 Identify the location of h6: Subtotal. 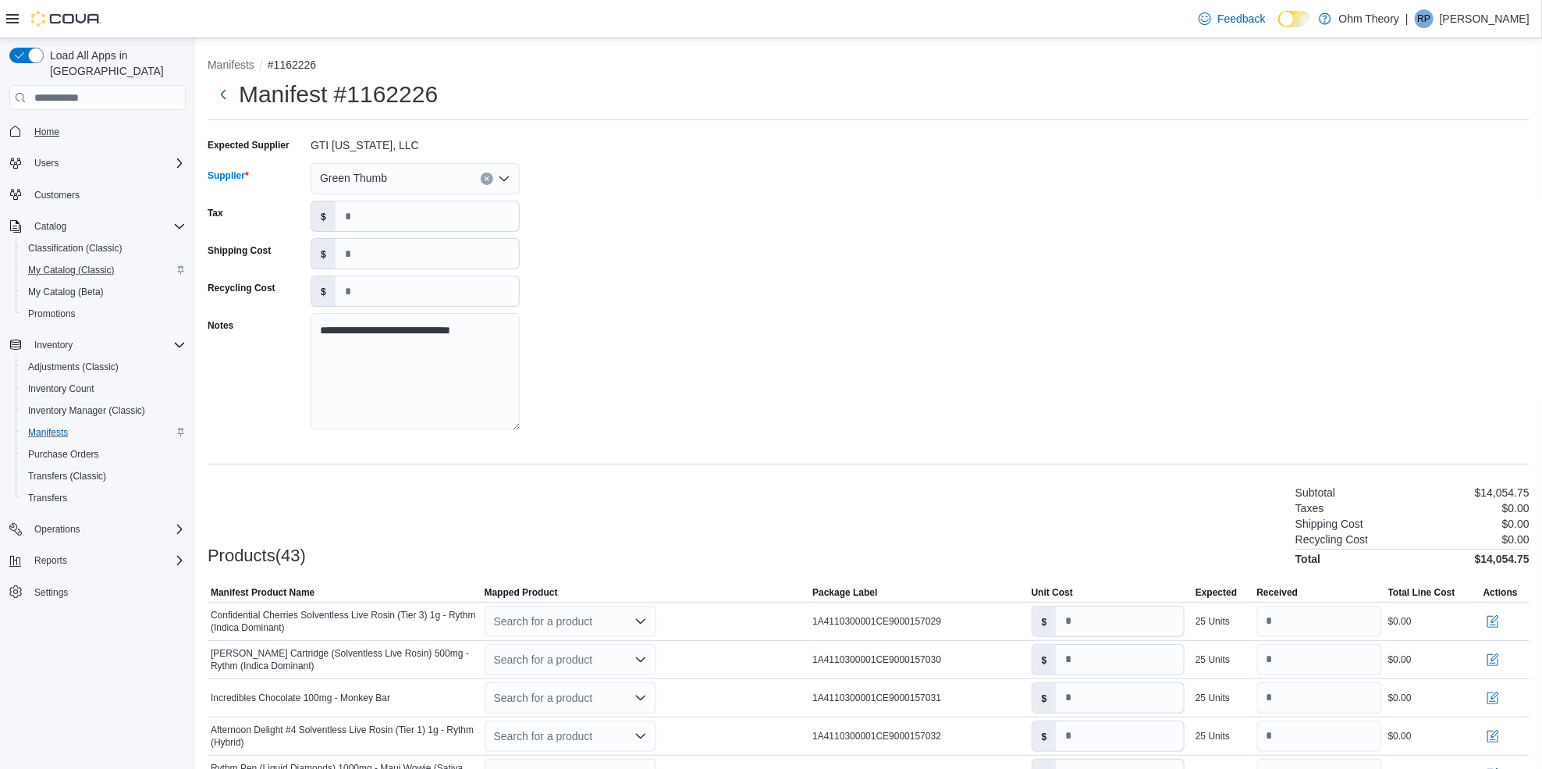
(1315, 492).